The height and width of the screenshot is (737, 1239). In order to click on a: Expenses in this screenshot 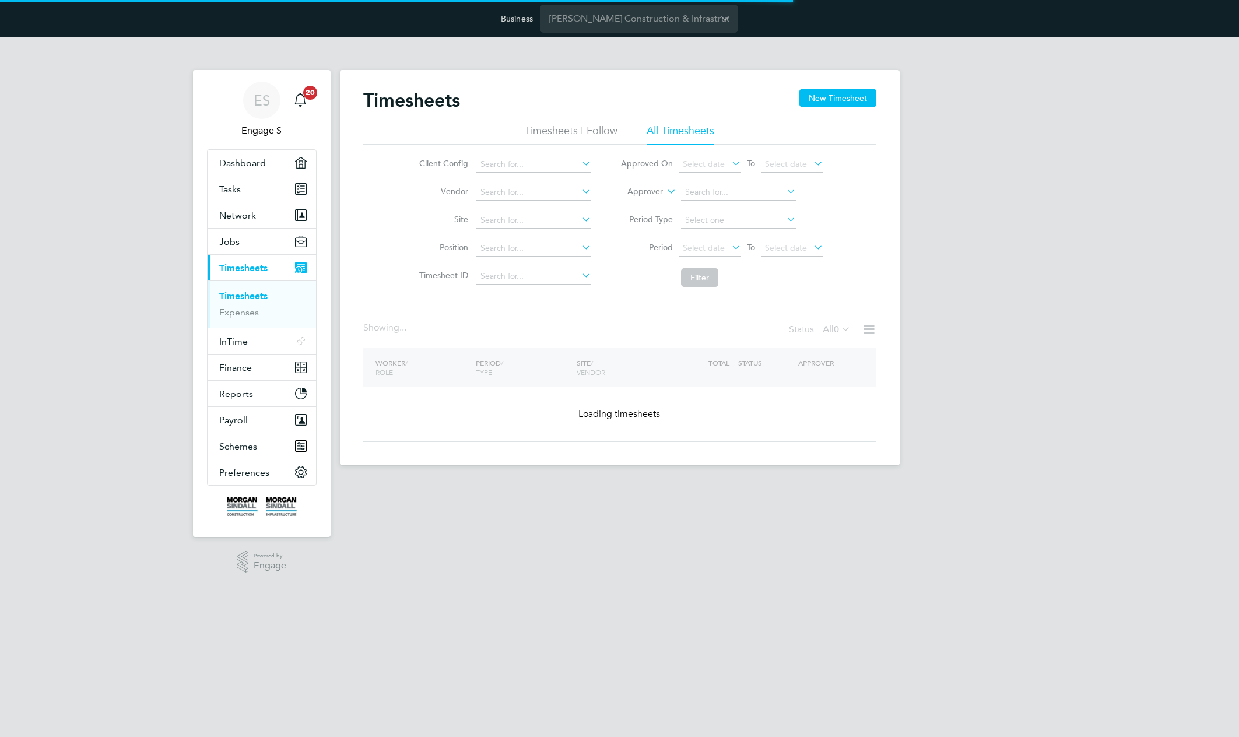, I will do `click(239, 312)`.